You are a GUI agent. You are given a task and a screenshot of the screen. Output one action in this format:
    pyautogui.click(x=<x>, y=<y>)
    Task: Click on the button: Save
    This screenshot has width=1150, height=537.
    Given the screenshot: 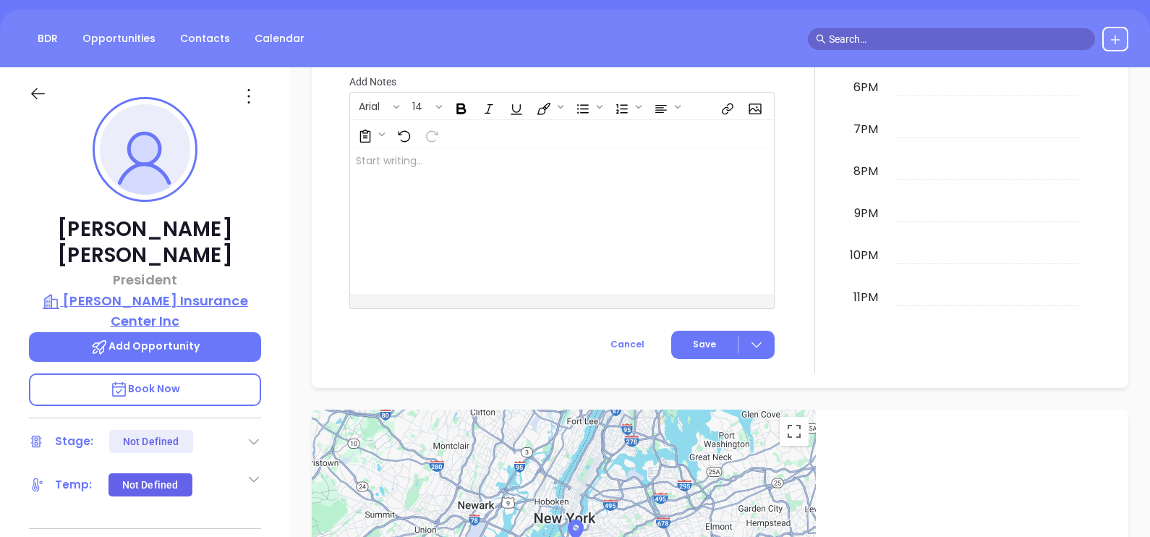 What is the action you would take?
    pyautogui.click(x=723, y=344)
    